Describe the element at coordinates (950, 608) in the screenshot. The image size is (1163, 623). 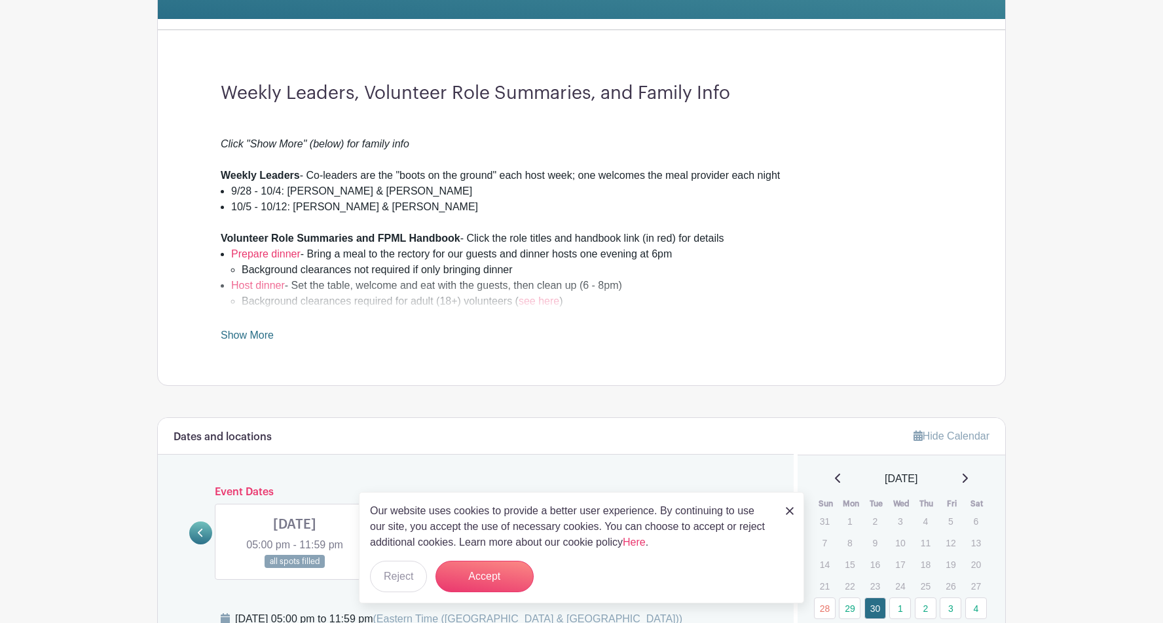
I see `a: 3` at that location.